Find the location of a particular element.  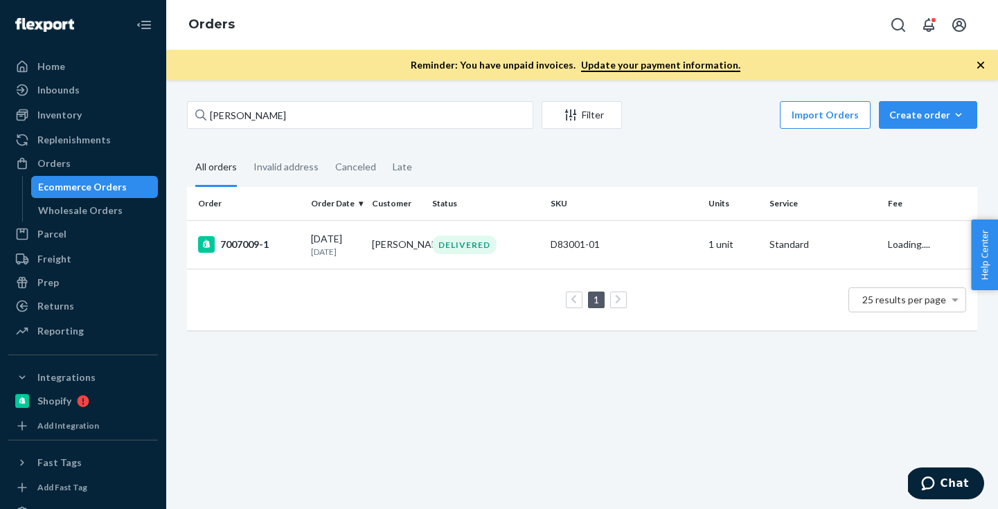

div: Create order is located at coordinates (928, 115).